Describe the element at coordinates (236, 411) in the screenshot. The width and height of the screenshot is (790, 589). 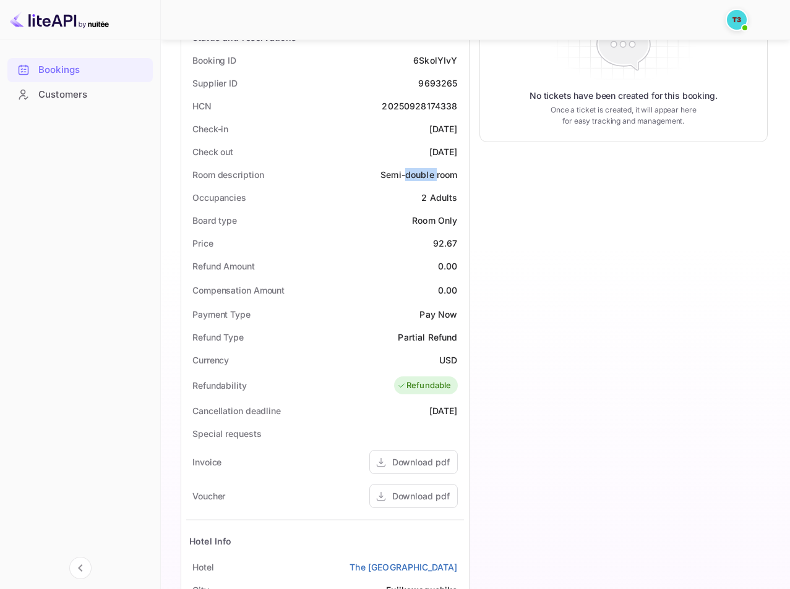
I see `div: Cancellation deadline` at that location.